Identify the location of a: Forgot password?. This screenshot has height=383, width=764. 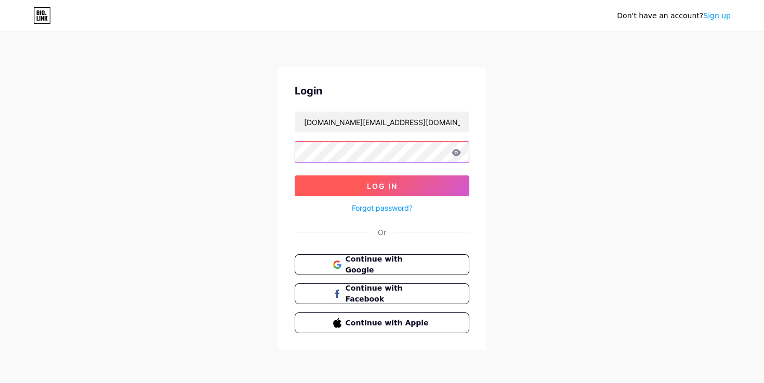
(382, 208).